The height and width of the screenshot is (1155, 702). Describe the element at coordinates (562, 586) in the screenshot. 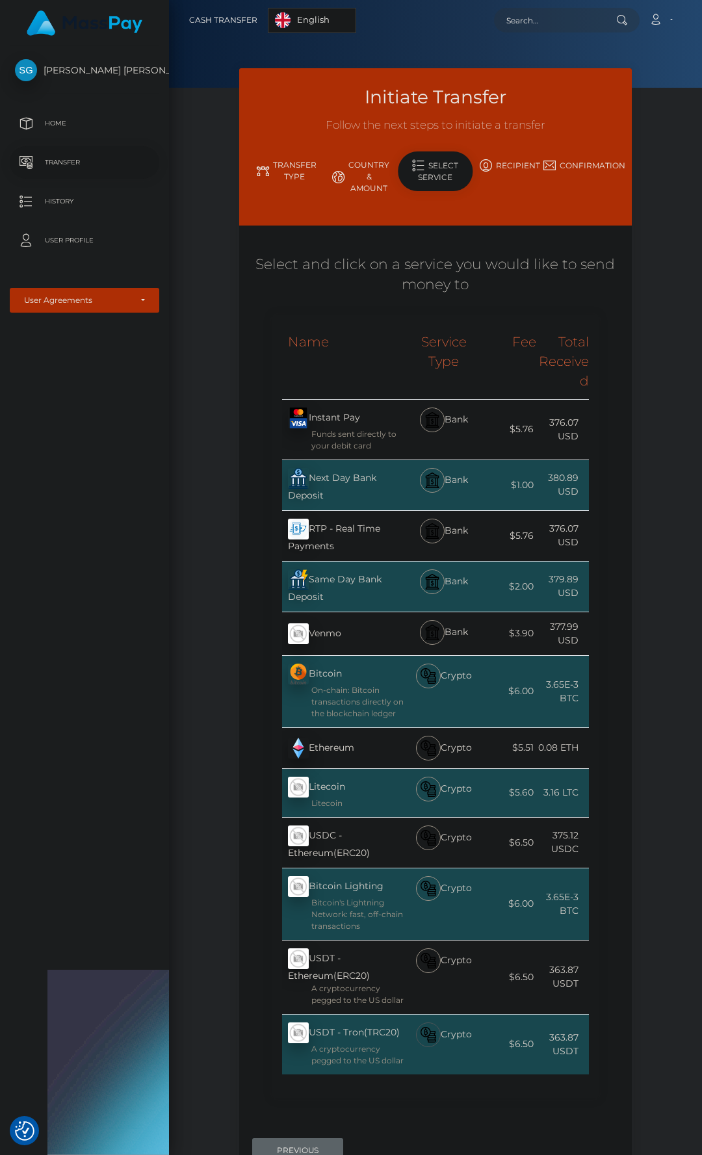

I see `div: 379.89 USD` at that location.